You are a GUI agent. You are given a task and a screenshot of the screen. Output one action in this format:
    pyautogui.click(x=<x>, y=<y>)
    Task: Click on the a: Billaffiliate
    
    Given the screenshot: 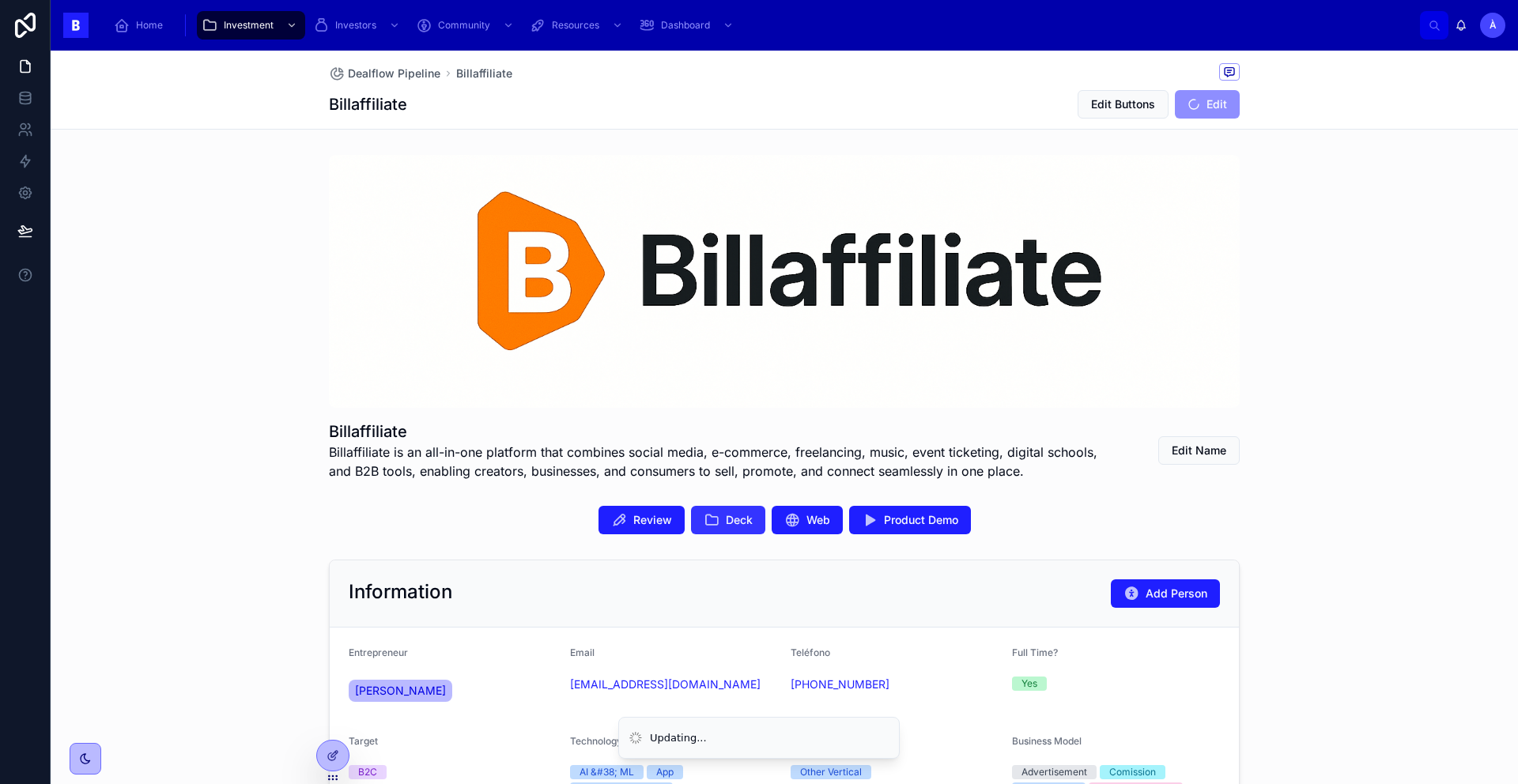 What is the action you would take?
    pyautogui.click(x=484, y=73)
    